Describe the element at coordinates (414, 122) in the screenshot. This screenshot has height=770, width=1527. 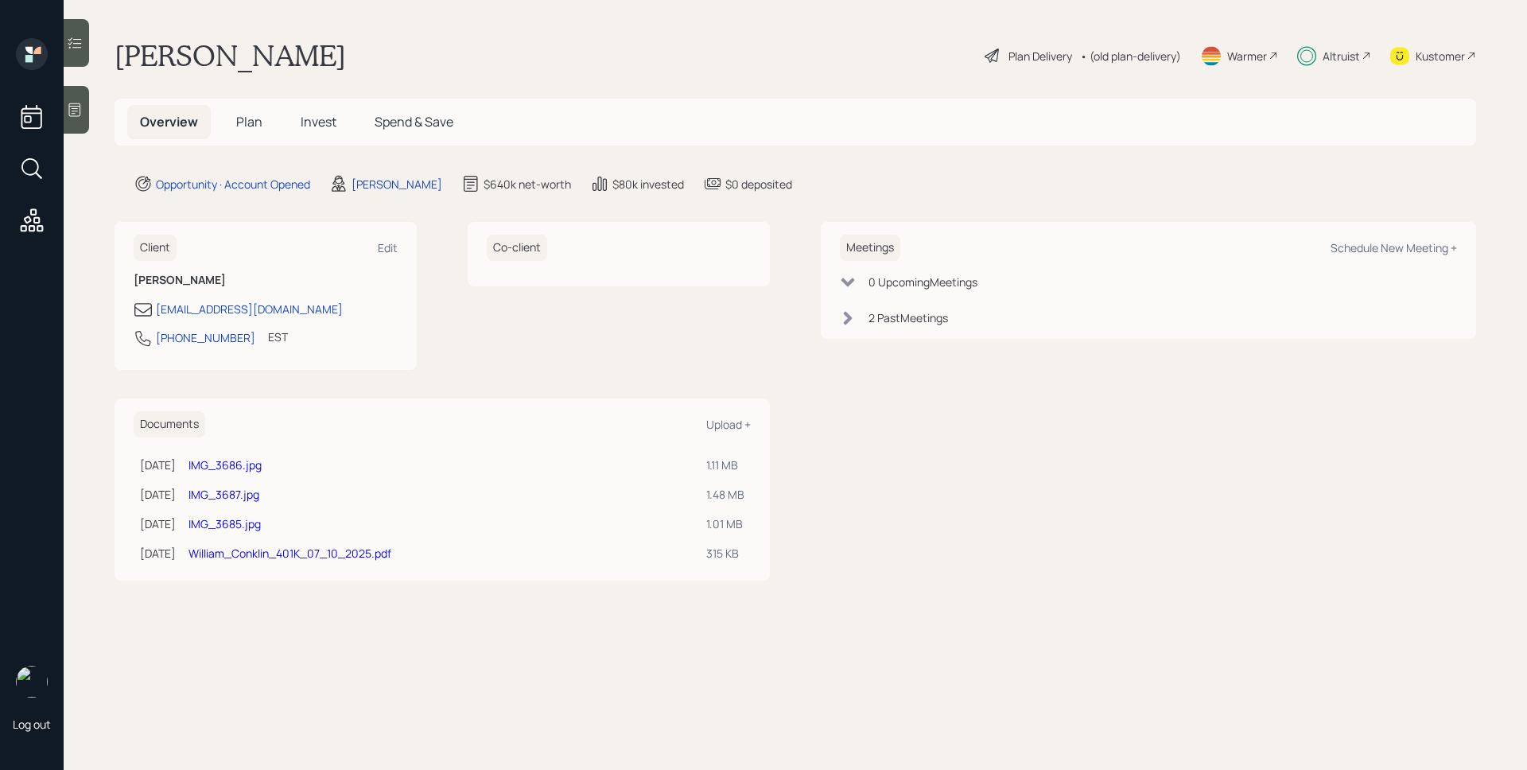
I see `span: Spend & Save` at that location.